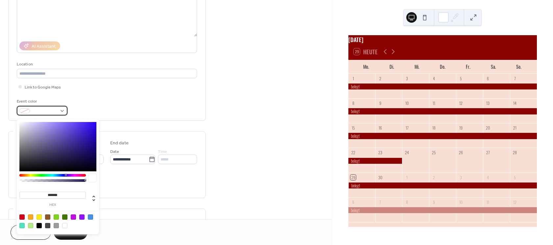 This screenshot has width=553, height=245. I want to click on span: Date, so click(114, 152).